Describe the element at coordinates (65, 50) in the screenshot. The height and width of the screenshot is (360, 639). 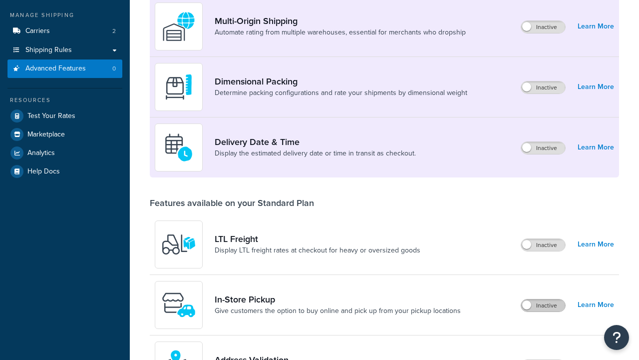
I see `li: Shipping Rules` at that location.